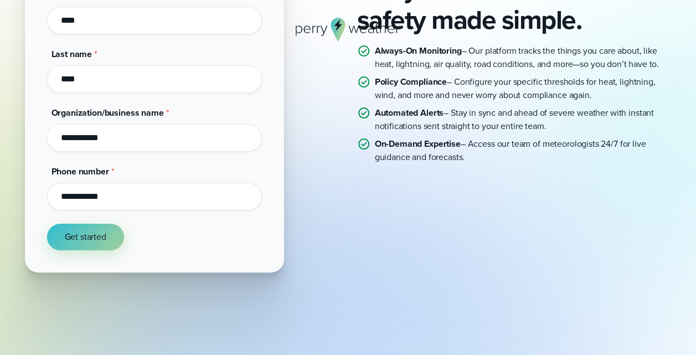 This screenshot has height=355, width=696. I want to click on p: – Our platform tracks the things you care about, like heat, lightning, air quality, road conditio..., so click(523, 58).